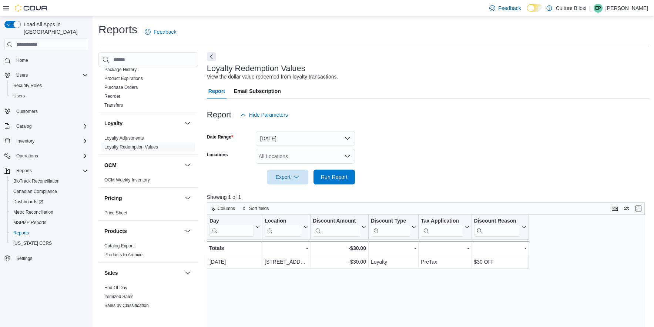 This screenshot has width=654, height=327. I want to click on button: Keyboard shortcuts, so click(615, 208).